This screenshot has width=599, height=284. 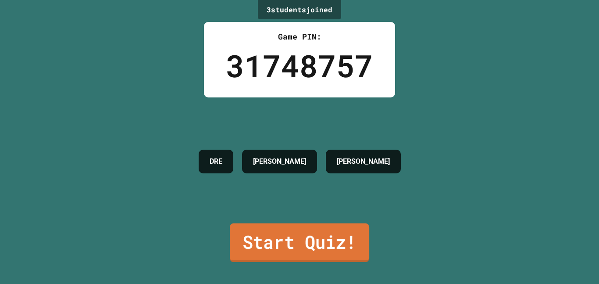 What do you see at coordinates (299, 65) in the screenshot?
I see `div: 31748757` at bounding box center [299, 65].